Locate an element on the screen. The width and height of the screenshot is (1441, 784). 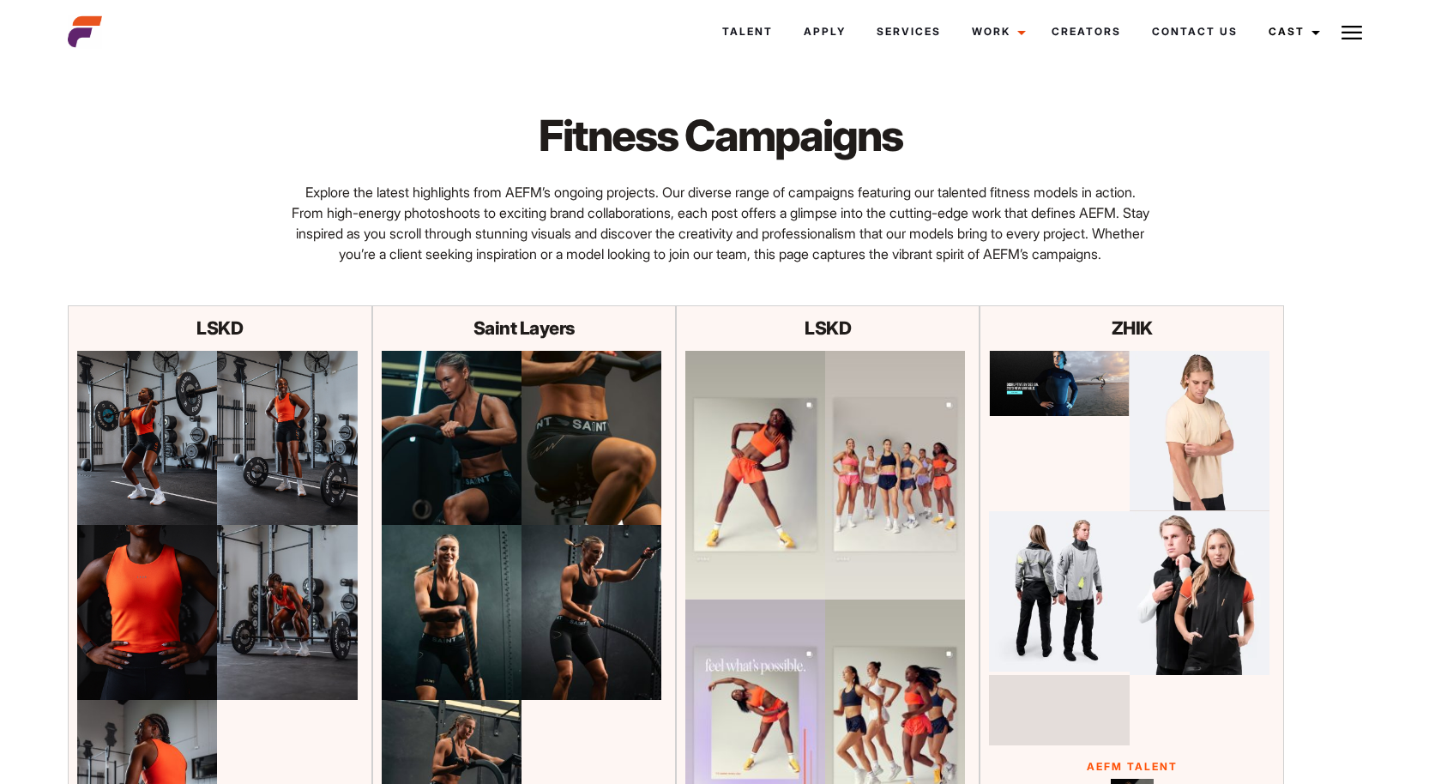
p: Saint Layers is located at coordinates (524, 329).